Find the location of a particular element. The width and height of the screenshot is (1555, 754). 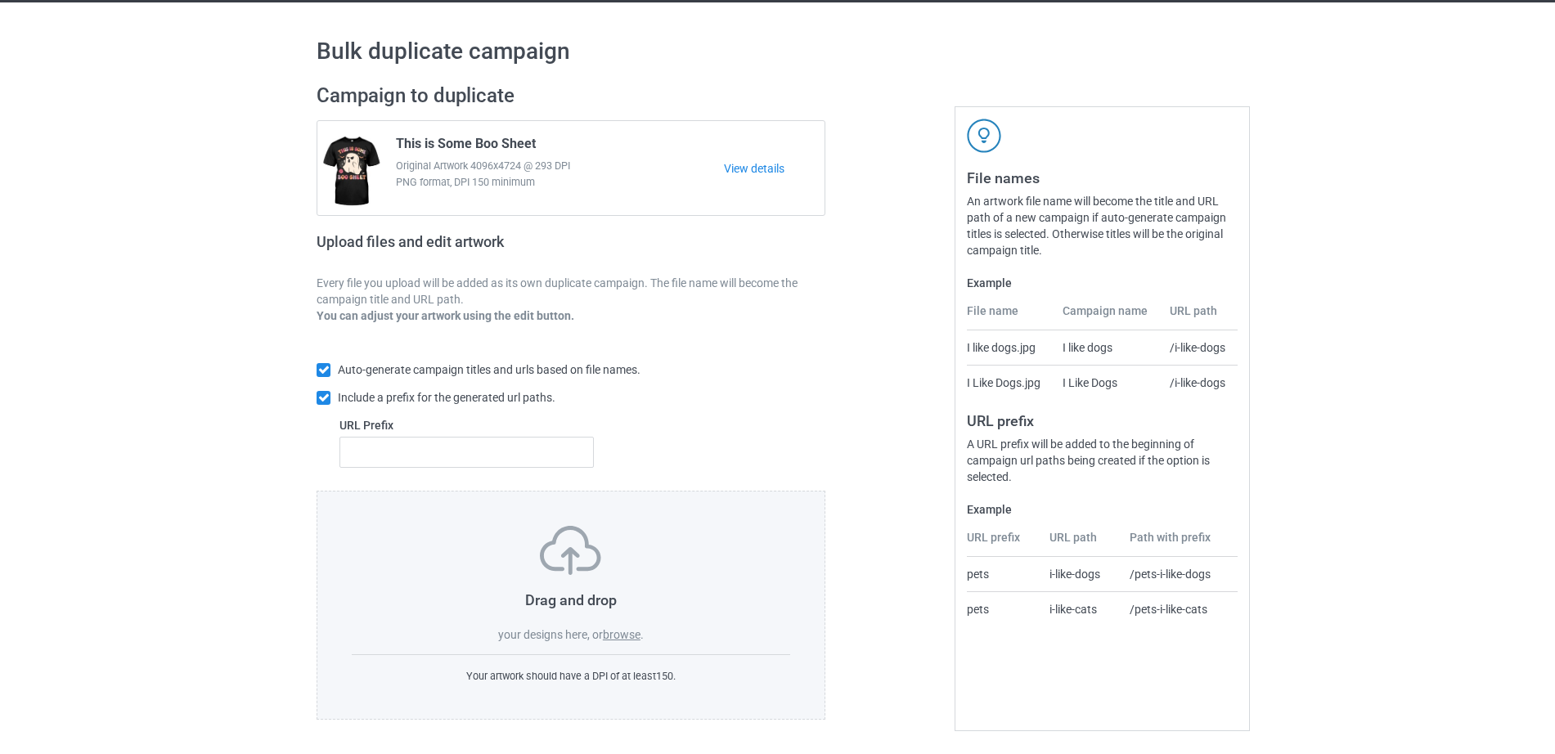

h1: Bulk duplicate campaign is located at coordinates (777, 52).